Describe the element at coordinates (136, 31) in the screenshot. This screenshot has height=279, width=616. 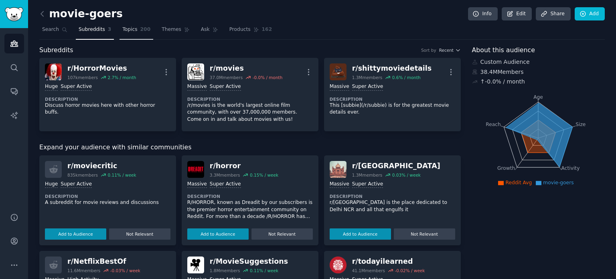
I see `a: Topics200` at that location.